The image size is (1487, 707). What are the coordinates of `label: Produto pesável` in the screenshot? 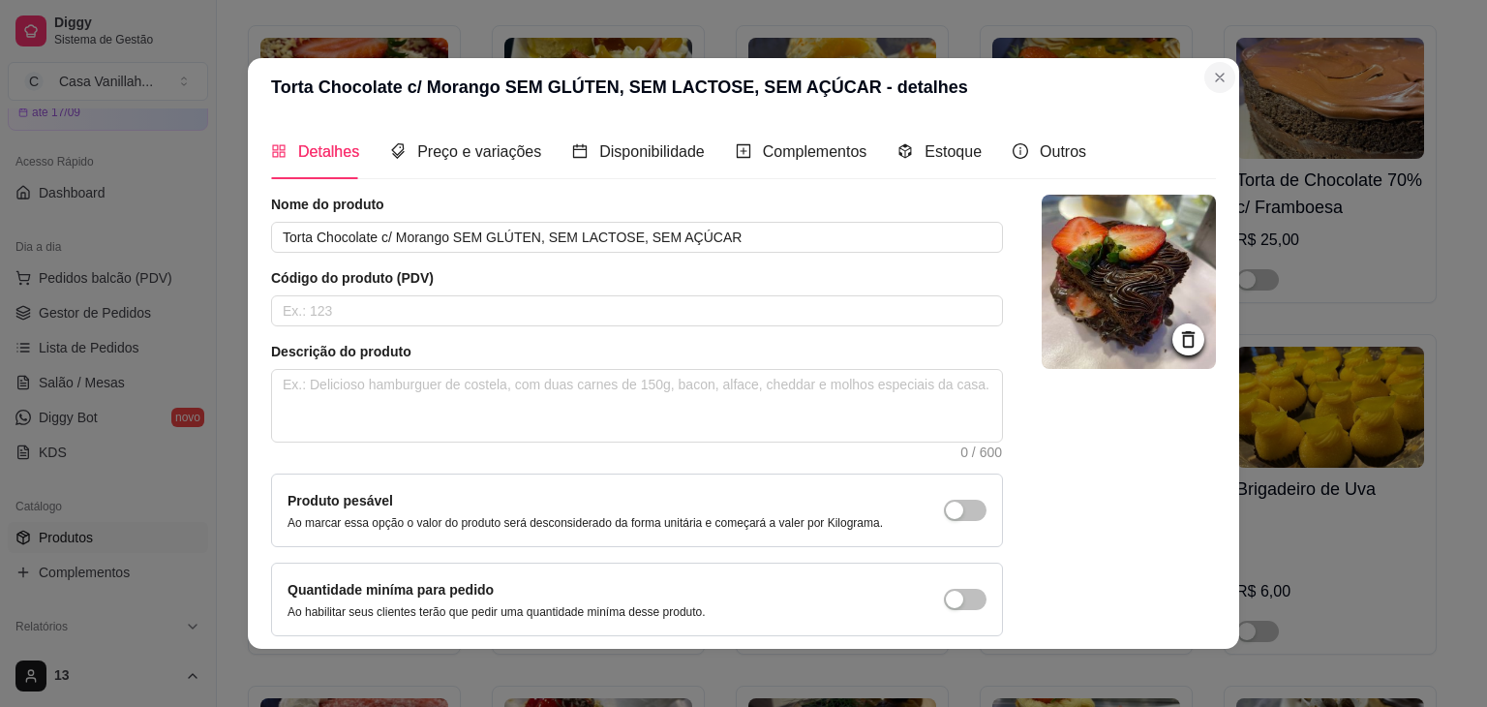 It's located at (340, 500).